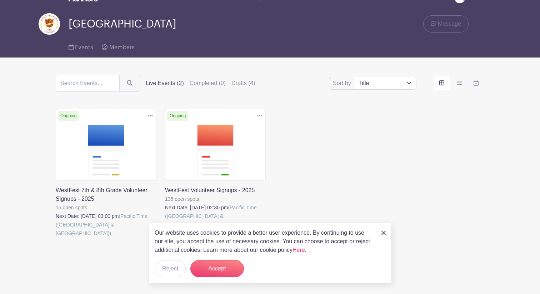  What do you see at coordinates (118, 46) in the screenshot?
I see `a: Members` at bounding box center [118, 46].